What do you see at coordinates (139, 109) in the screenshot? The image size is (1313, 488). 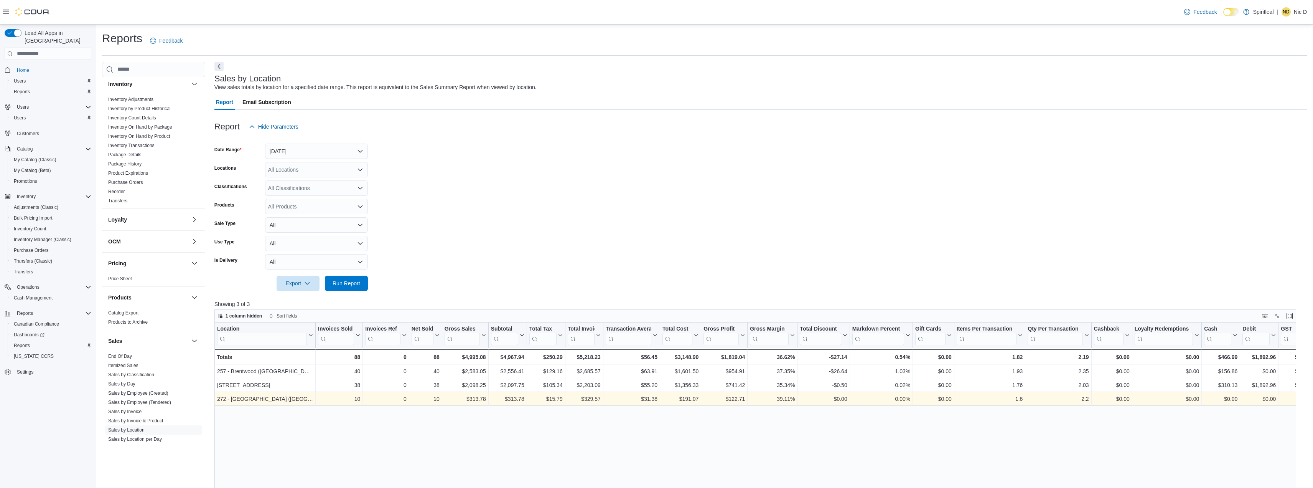 I see `a: Inventory by Product Historical` at bounding box center [139, 109].